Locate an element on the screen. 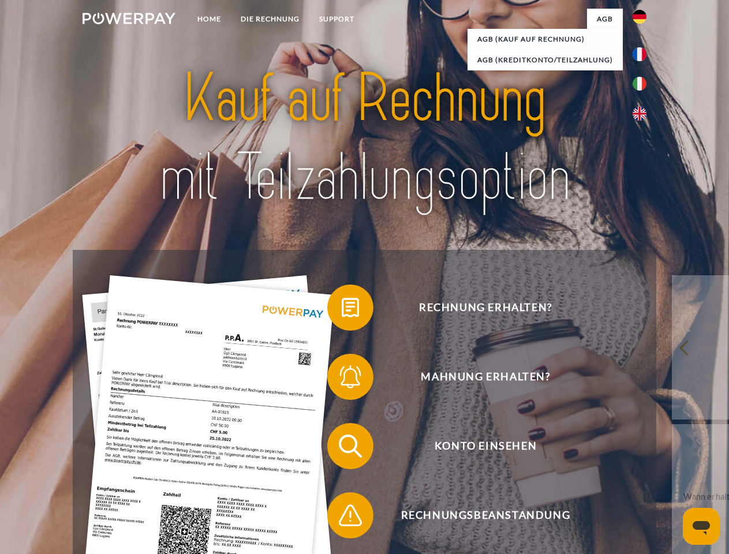  button: Mahnung erhalten? is located at coordinates (478, 377).